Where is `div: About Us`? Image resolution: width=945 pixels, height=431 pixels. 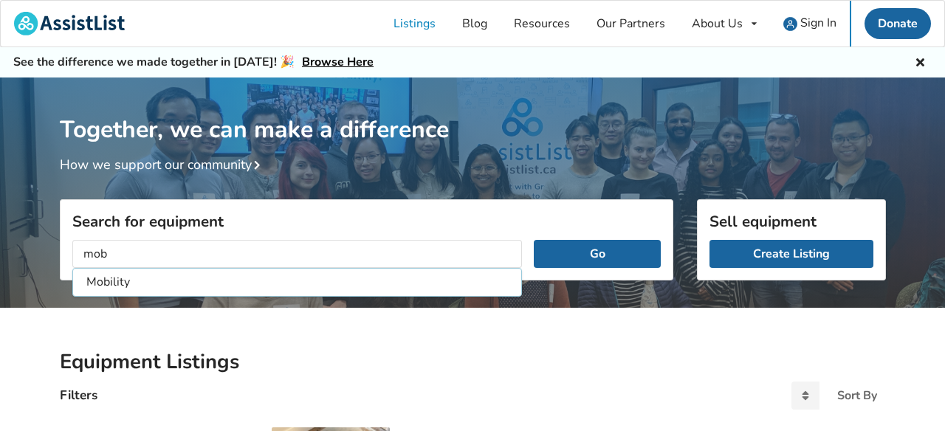 div: About Us is located at coordinates (717, 24).